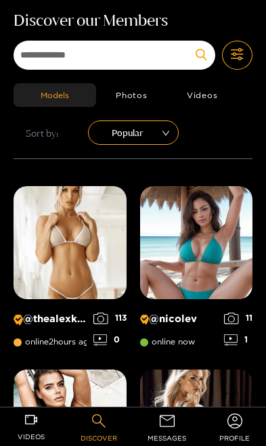 This screenshot has width=266, height=446. I want to click on img: Creator Profile Image: thealexkay_, so click(70, 242).